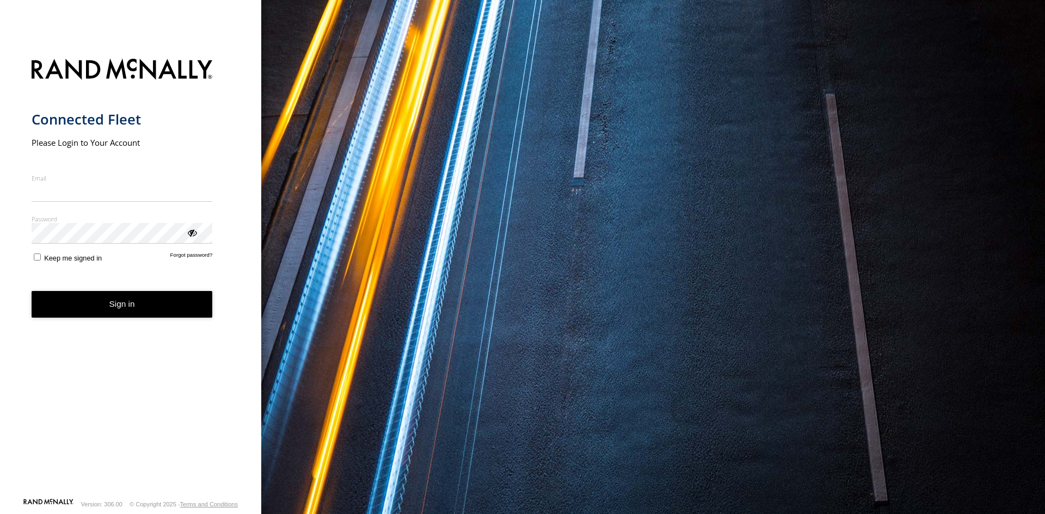  Describe the element at coordinates (122, 119) in the screenshot. I see `h1: Connected Fleet` at that location.